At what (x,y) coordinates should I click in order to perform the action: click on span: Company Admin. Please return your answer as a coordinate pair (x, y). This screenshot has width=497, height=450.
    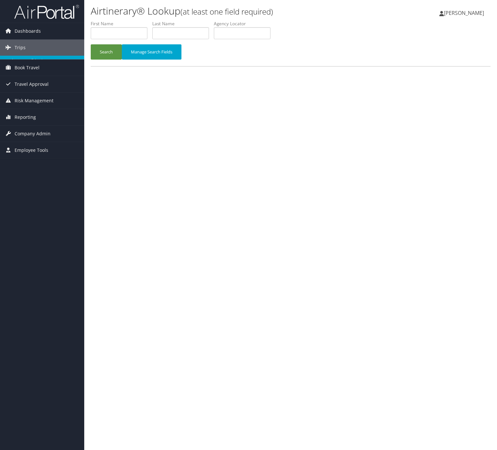
    Looking at the image, I should click on (32, 134).